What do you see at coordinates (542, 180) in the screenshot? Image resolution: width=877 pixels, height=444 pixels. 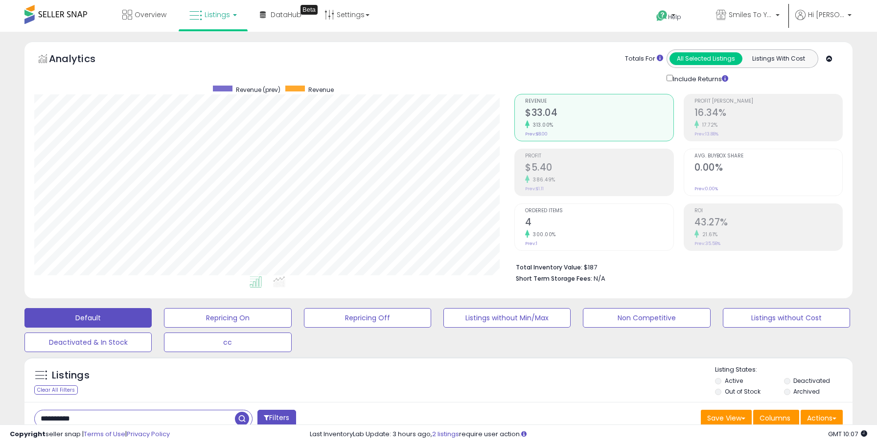 I see `small: 386.49%` at bounding box center [542, 180].